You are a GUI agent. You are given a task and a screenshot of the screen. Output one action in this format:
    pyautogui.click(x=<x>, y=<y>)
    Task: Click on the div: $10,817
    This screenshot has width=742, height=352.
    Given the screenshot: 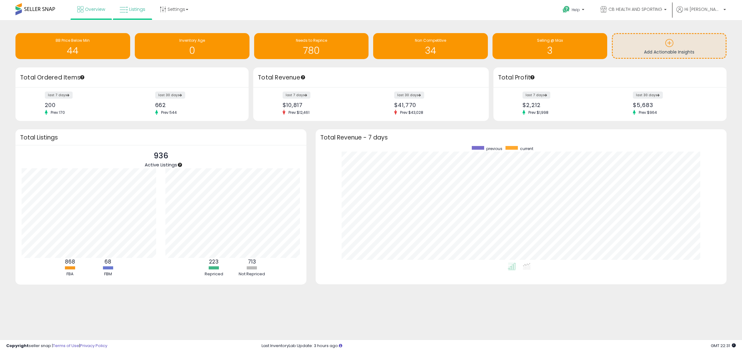 What is the action you would take?
    pyautogui.click(x=324, y=105)
    